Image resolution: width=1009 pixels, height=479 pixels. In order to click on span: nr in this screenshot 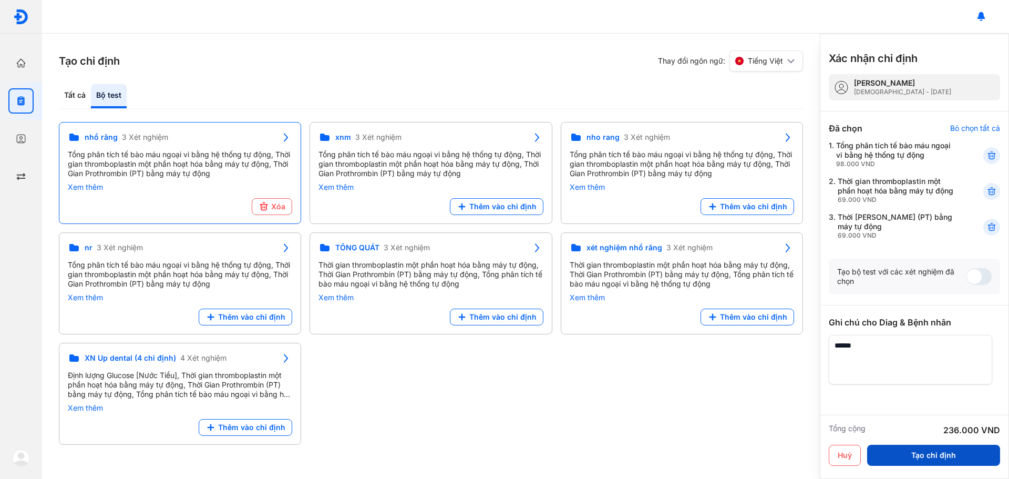, I will do `click(88, 248)`.